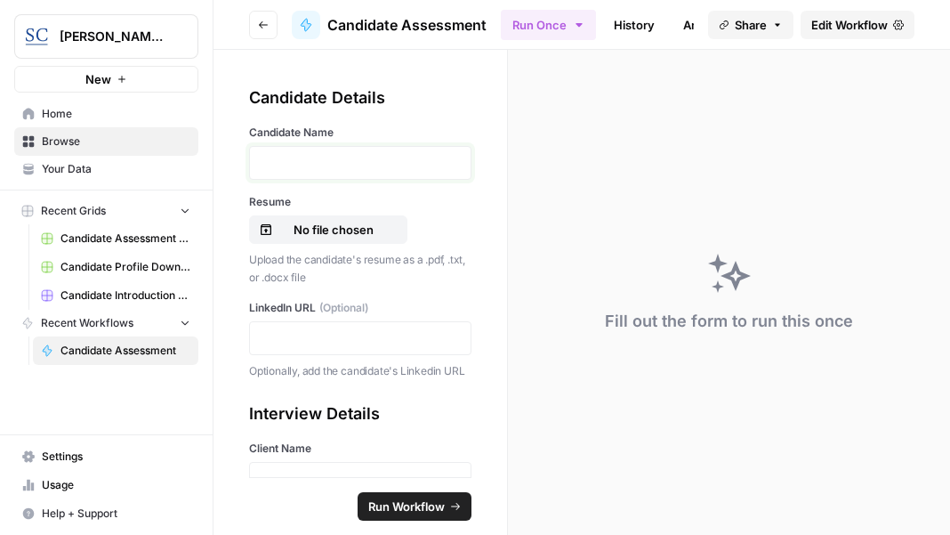  Describe the element at coordinates (116, 485) in the screenshot. I see `span: Usage` at that location.